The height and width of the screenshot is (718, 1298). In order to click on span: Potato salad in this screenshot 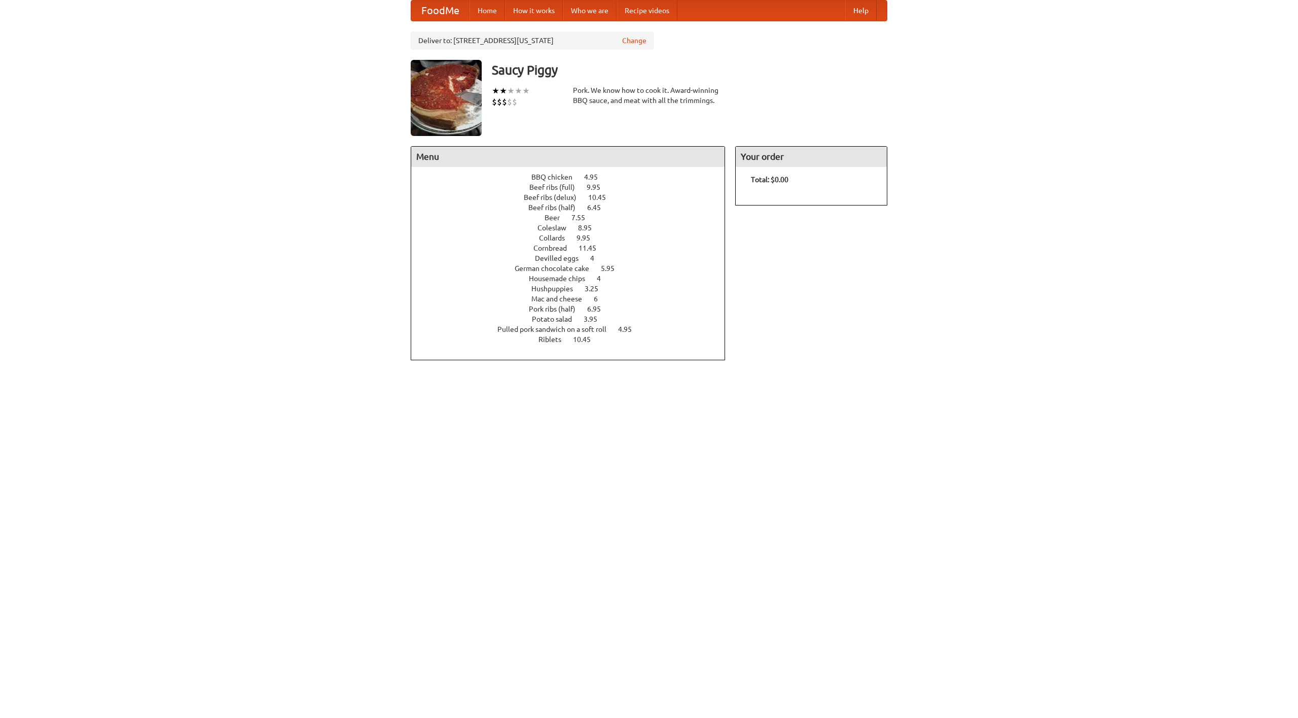, I will do `click(557, 319)`.